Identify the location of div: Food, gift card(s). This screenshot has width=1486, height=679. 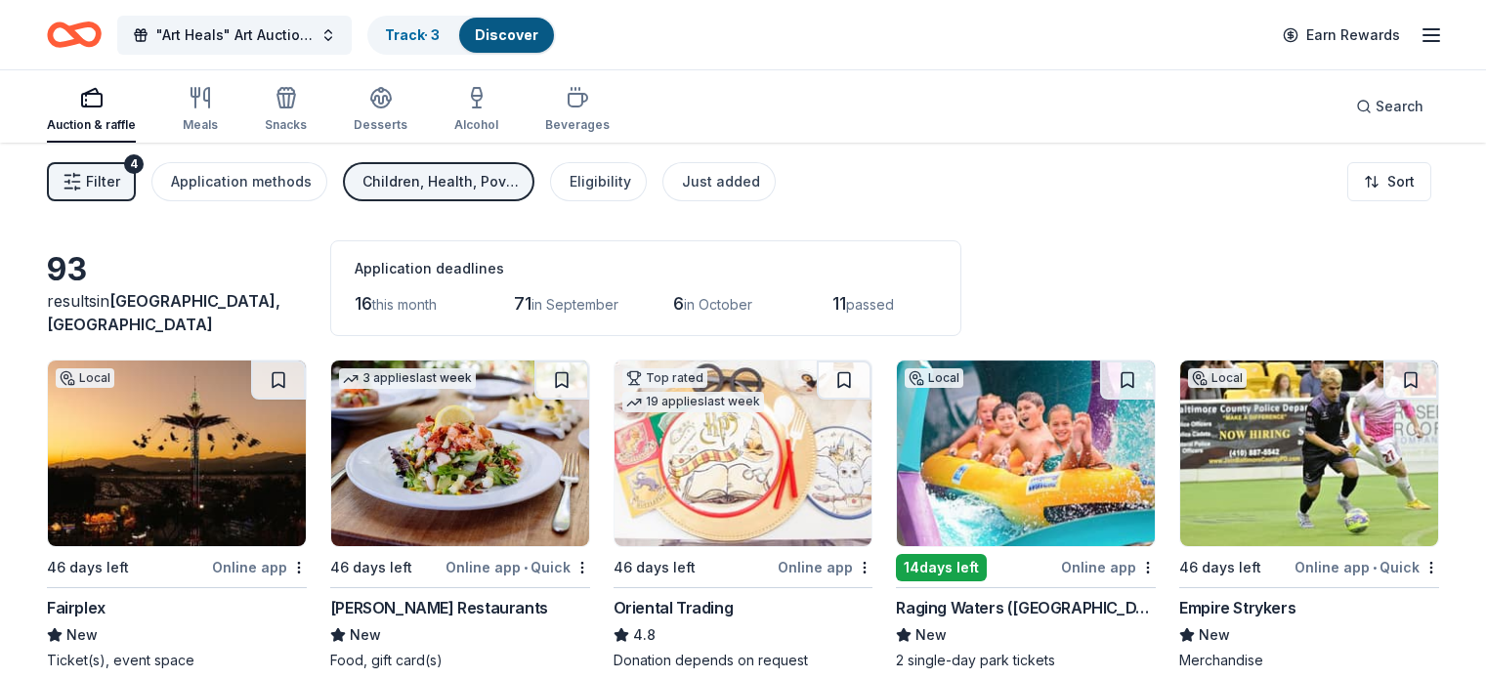
(460, 660).